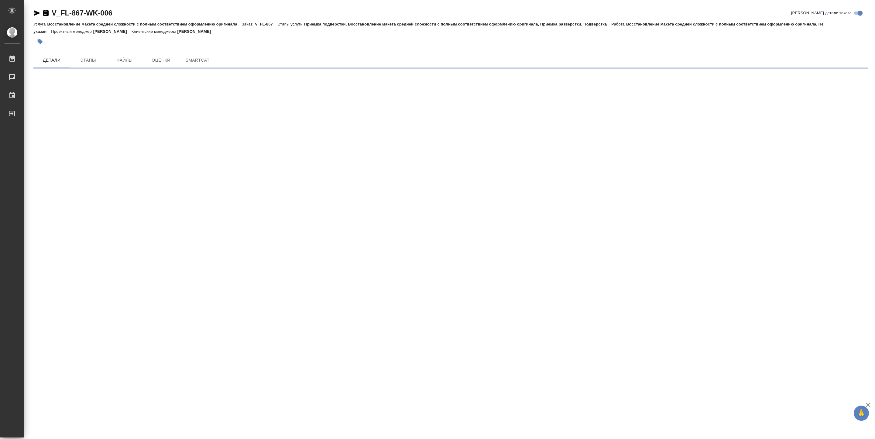  Describe the element at coordinates (197, 60) in the screenshot. I see `span: SmartCat` at that location.